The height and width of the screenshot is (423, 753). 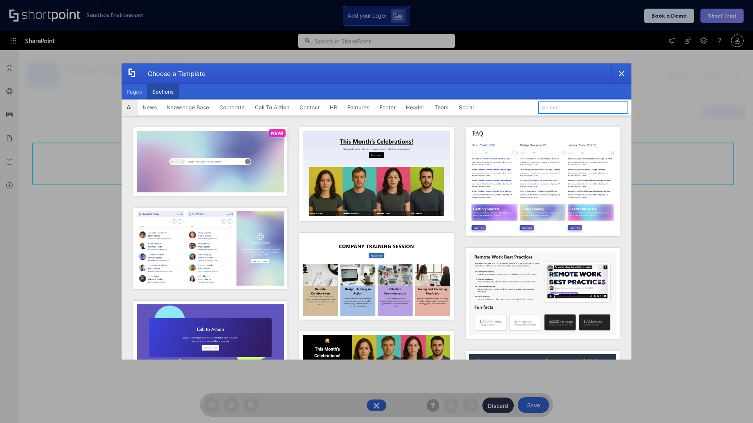 I want to click on button: Sections, so click(x=163, y=92).